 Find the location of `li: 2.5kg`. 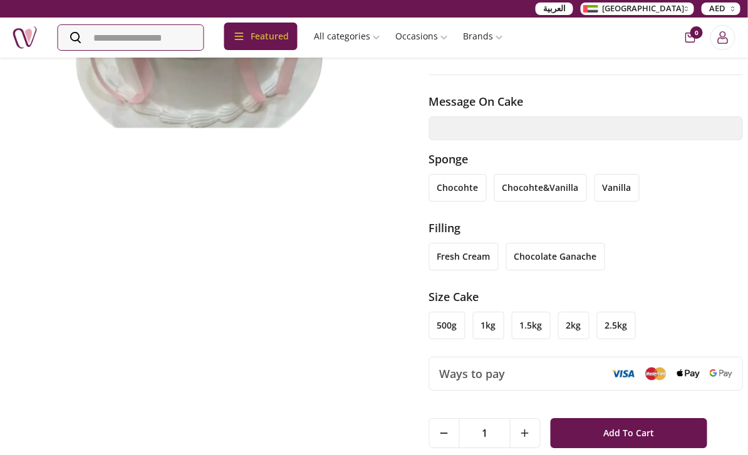

li: 2.5kg is located at coordinates (616, 326).